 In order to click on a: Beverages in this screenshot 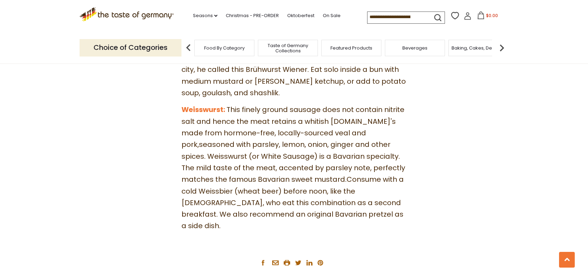, I will do `click(415, 48)`.